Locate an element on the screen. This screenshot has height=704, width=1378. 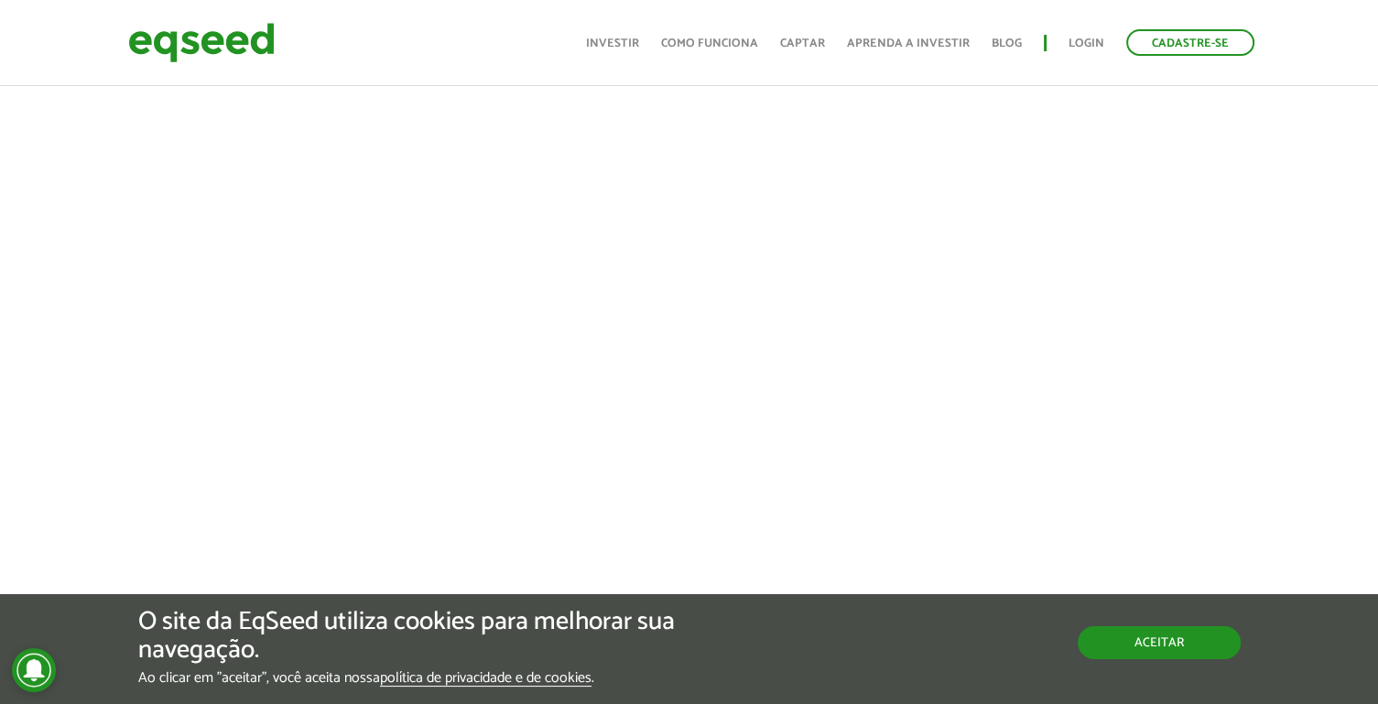
a: Cadastre-se is located at coordinates (1190, 42).